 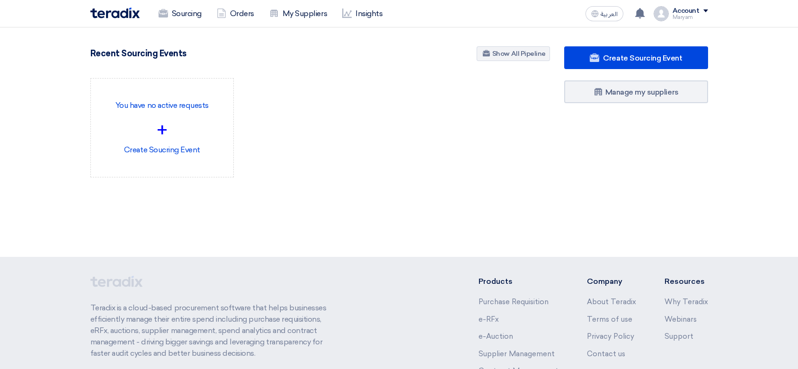 I want to click on a: Contact us, so click(x=606, y=354).